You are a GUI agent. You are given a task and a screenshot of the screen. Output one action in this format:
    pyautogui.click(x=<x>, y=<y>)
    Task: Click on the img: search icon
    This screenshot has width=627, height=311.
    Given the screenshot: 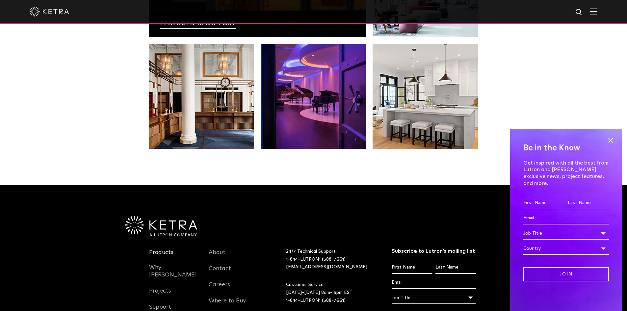 What is the action you would take?
    pyautogui.click(x=579, y=12)
    